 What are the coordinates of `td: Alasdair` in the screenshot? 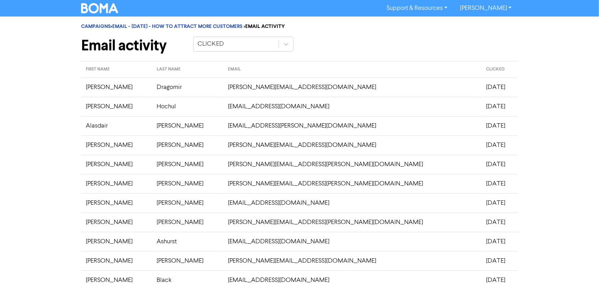 It's located at (116, 125).